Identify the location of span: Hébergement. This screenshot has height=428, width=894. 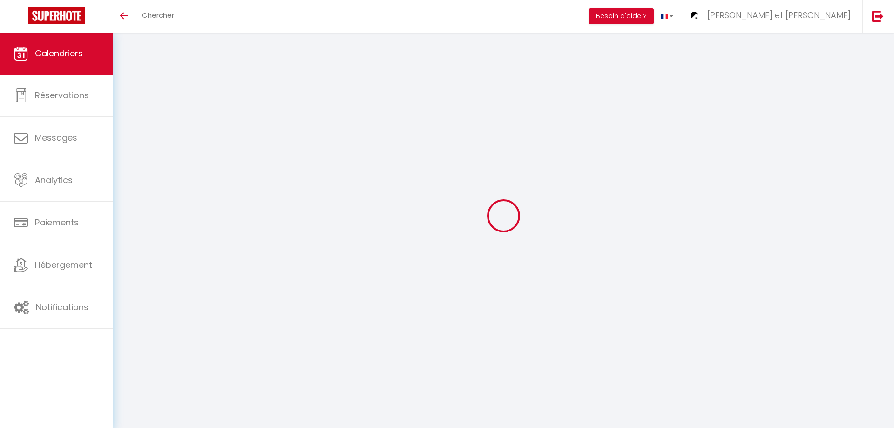
(63, 265).